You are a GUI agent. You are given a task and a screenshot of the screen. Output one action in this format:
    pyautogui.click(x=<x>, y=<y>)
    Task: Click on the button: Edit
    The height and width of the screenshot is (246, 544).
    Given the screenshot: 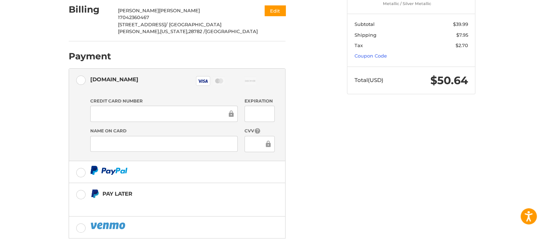 What is the action you would take?
    pyautogui.click(x=275, y=10)
    